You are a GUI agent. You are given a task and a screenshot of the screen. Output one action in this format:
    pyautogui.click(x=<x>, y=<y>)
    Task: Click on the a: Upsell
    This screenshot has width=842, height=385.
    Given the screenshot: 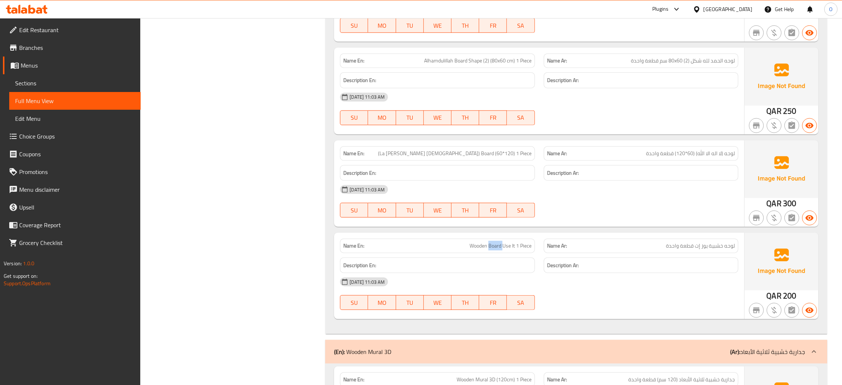 What is the action you would take?
    pyautogui.click(x=72, y=207)
    